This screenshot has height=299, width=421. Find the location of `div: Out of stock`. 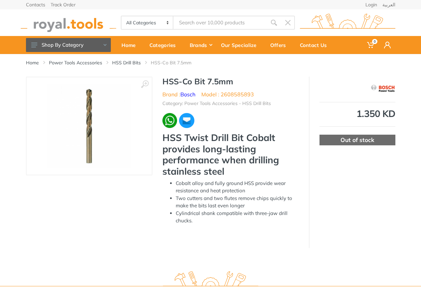

div: Out of stock is located at coordinates (357, 140).